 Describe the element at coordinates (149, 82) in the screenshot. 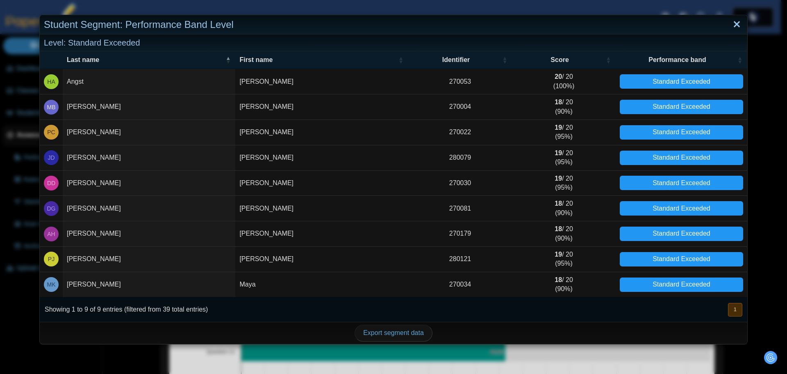

I see `td: Angst` at that location.